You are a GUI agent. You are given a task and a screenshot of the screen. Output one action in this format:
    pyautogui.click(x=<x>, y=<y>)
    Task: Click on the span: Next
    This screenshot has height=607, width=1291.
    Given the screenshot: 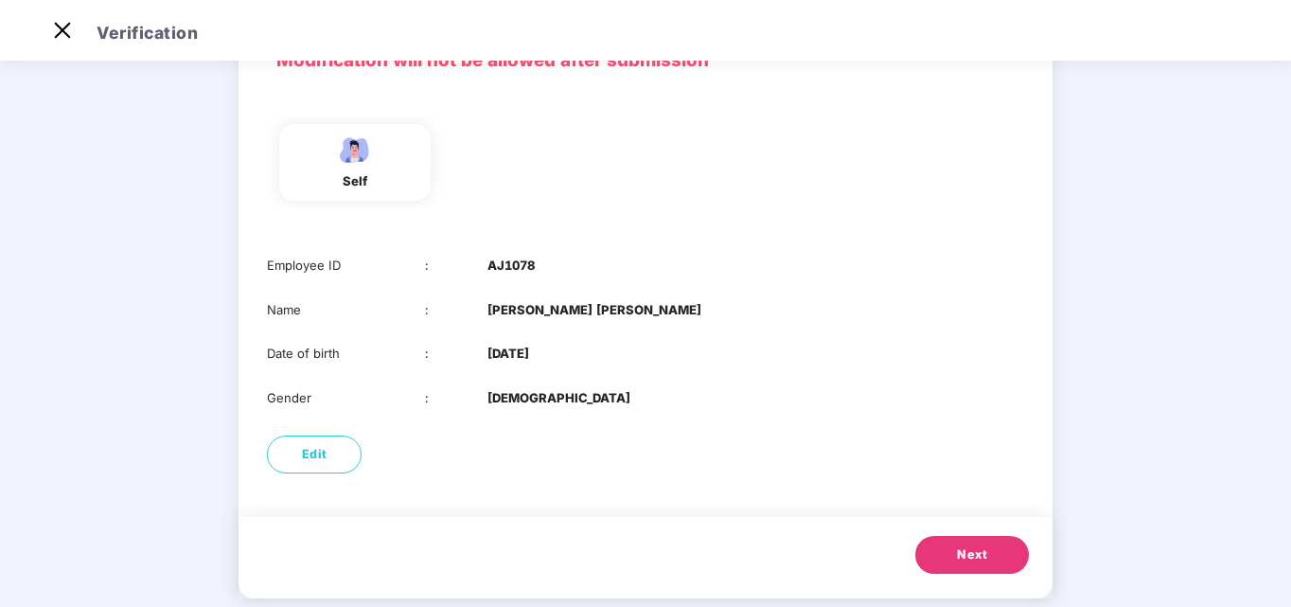 What is the action you would take?
    pyautogui.click(x=972, y=555)
    